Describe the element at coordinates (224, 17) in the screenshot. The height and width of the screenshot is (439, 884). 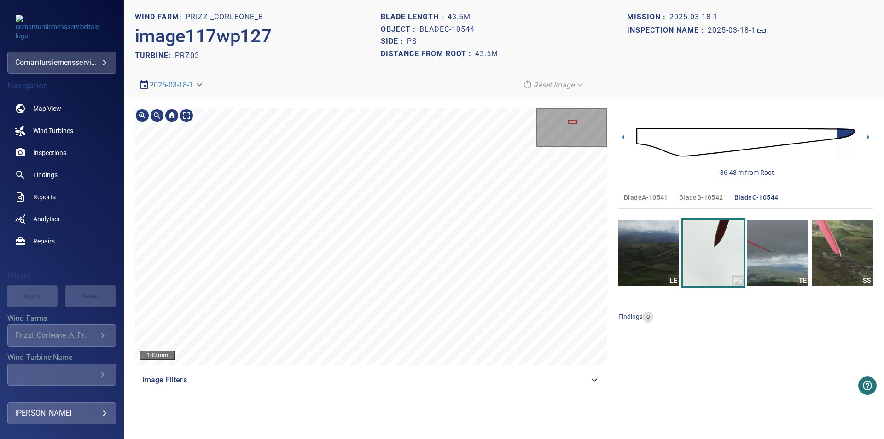
I see `h1: Prizzi_Corleone_B` at that location.